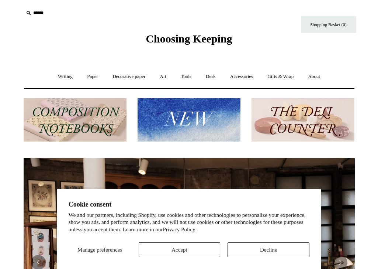 The image size is (378, 269). I want to click on button: Manage preferences, so click(100, 250).